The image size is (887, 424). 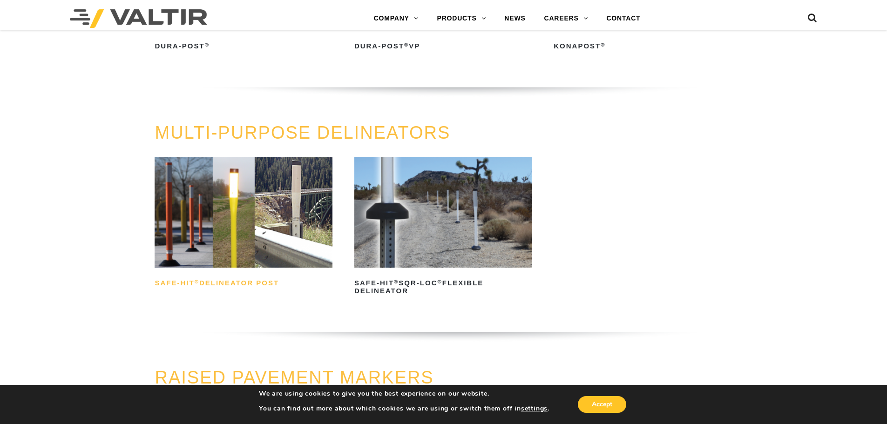 What do you see at coordinates (443, 228) in the screenshot?
I see `a: Safe-Hit®SQR-LOC®Flexible Delineator` at bounding box center [443, 228].